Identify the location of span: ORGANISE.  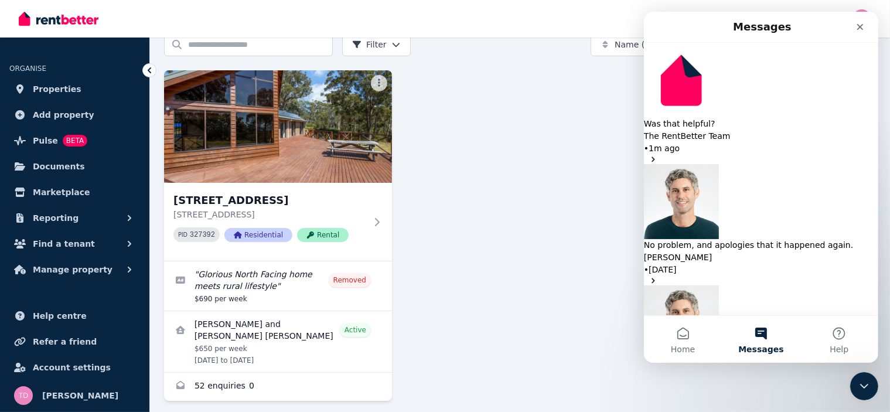
(28, 69).